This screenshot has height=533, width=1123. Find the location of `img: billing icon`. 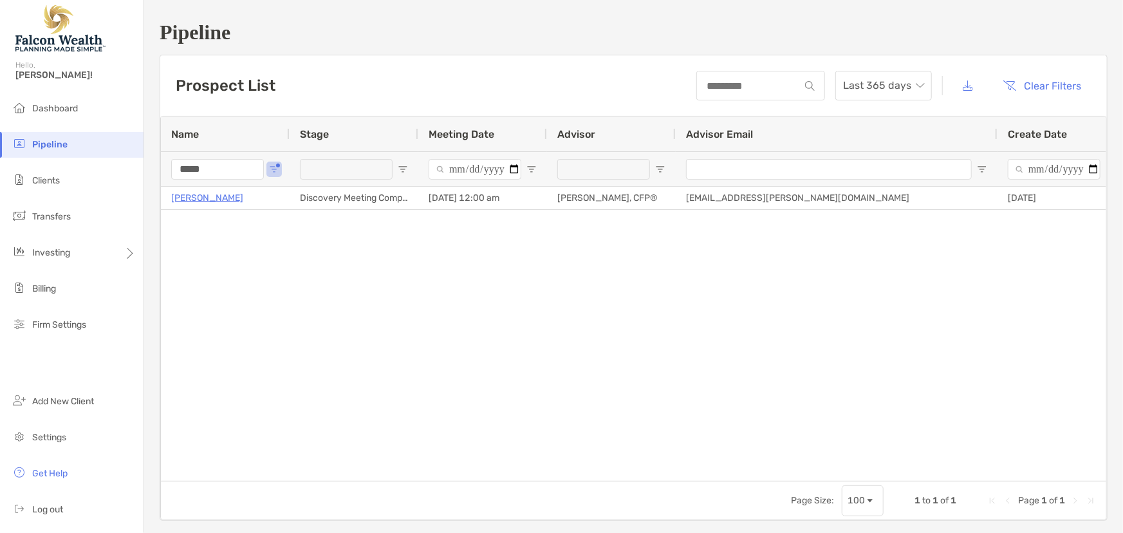

img: billing icon is located at coordinates (19, 288).